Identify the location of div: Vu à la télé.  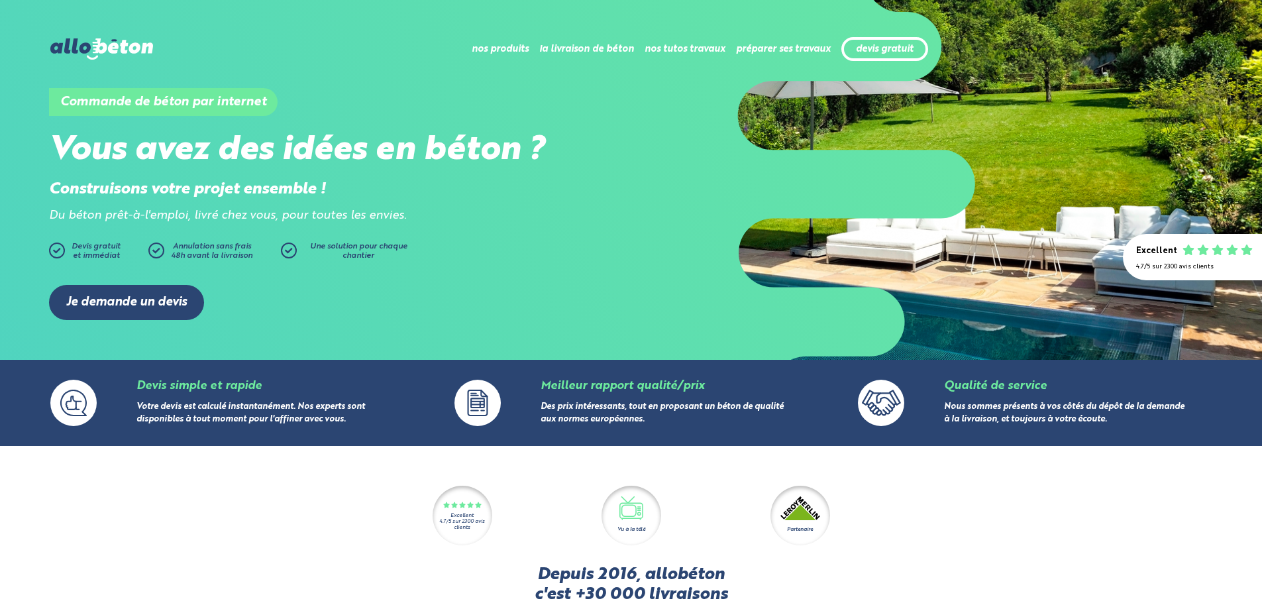
(631, 529).